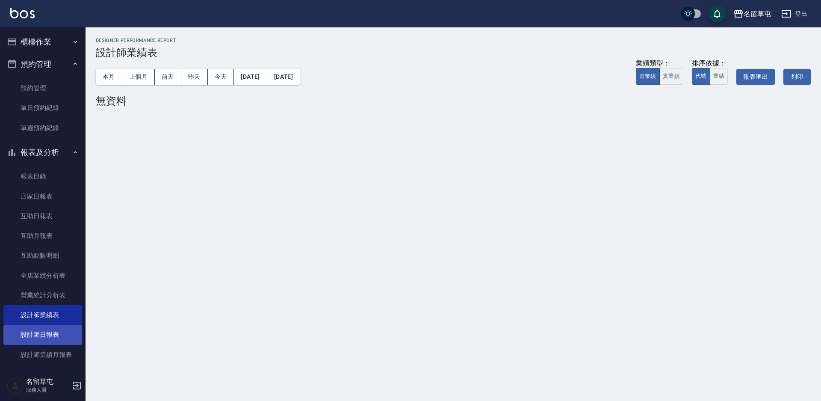 The height and width of the screenshot is (401, 821). Describe the element at coordinates (43, 42) in the screenshot. I see `button: 櫃檯作業` at that location.